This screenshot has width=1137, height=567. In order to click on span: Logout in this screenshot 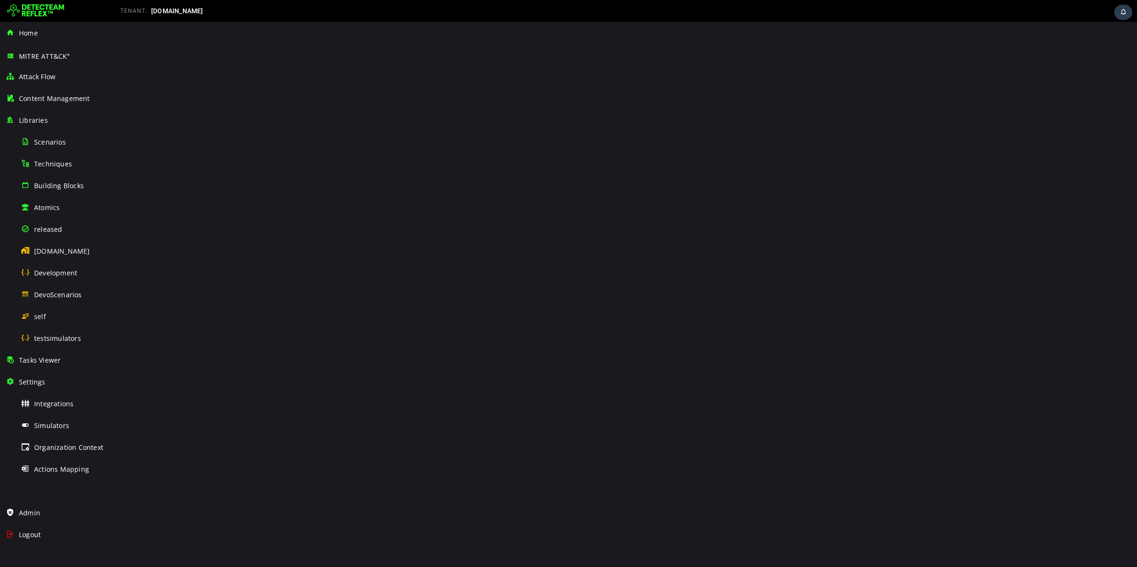, I will do `click(30, 534)`.